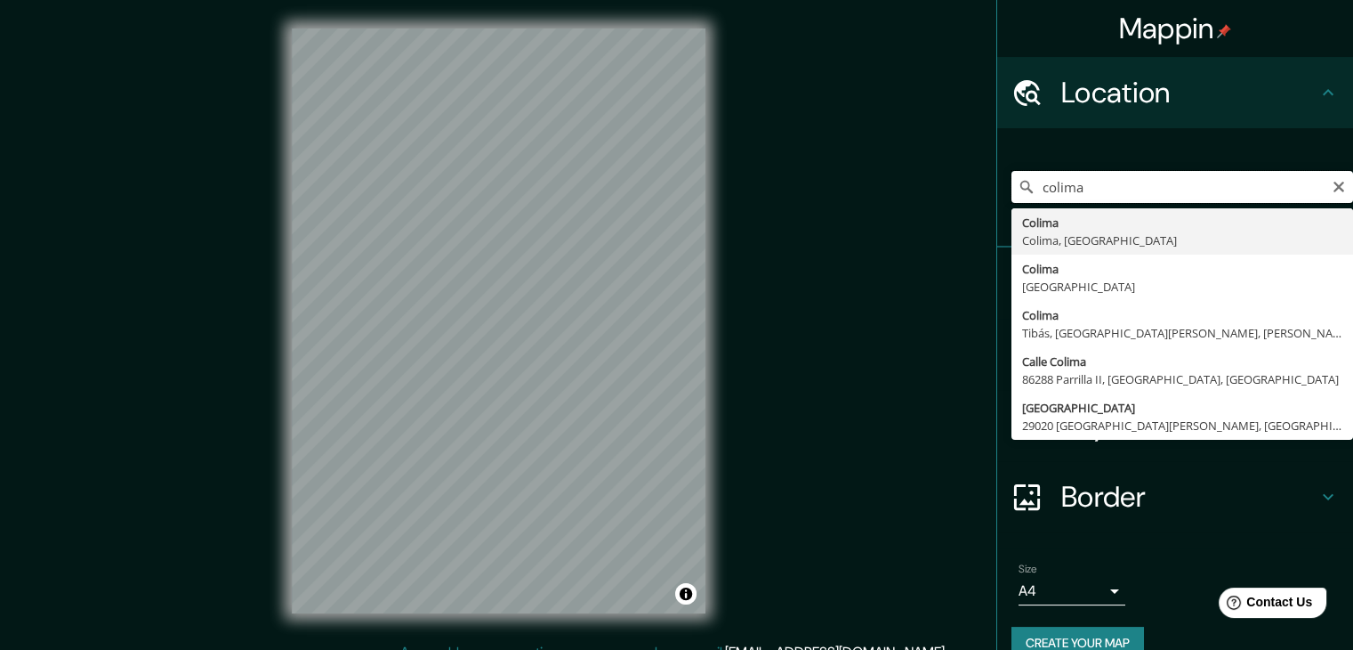 The width and height of the screenshot is (1353, 650). I want to click on h4: Border, so click(1190, 496).